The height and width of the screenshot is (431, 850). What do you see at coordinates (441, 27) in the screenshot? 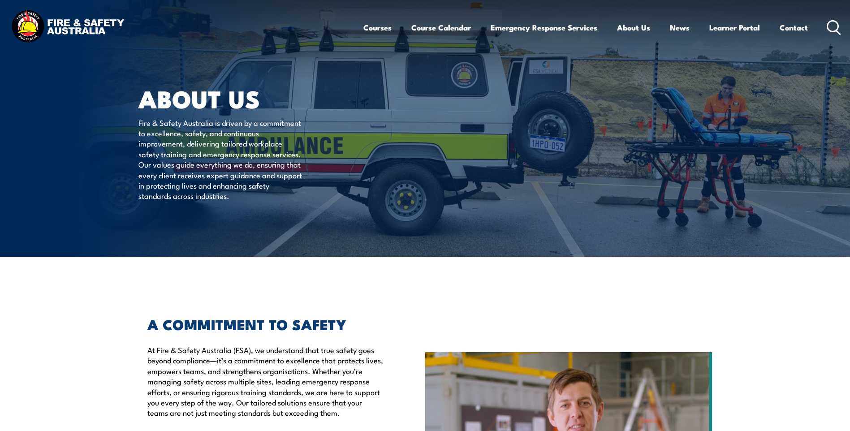
I see `a: Course Calendar` at bounding box center [441, 27].